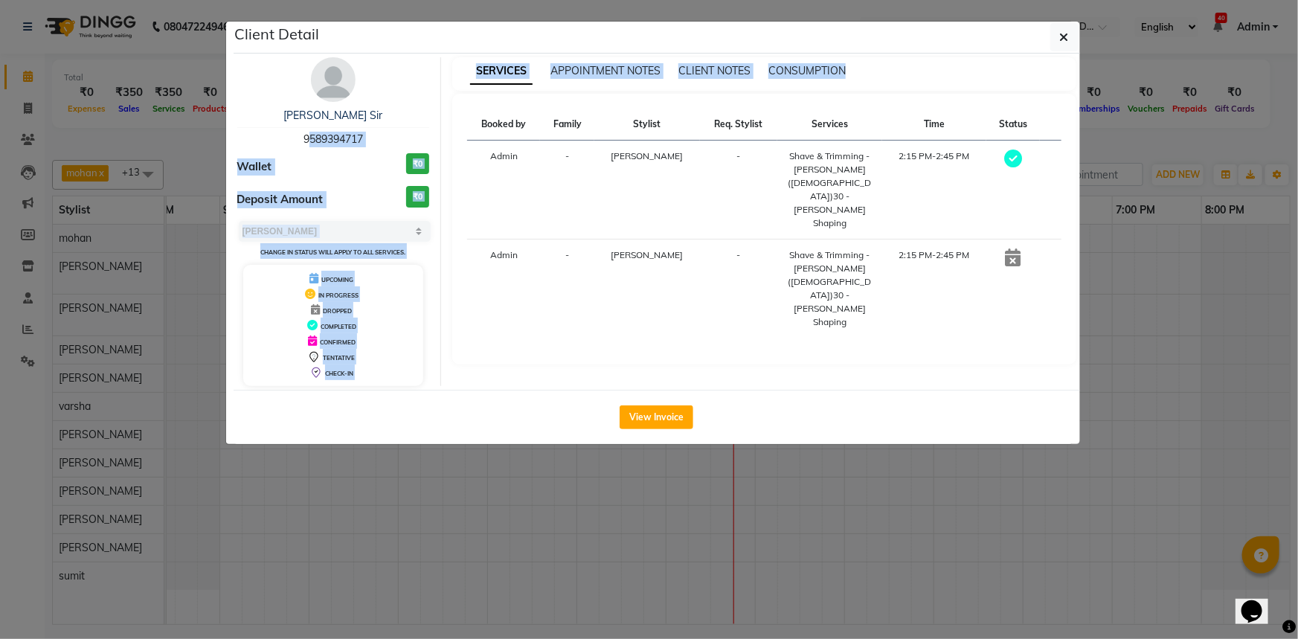  Describe the element at coordinates (339, 373) in the screenshot. I see `span: CHECK-IN` at that location.